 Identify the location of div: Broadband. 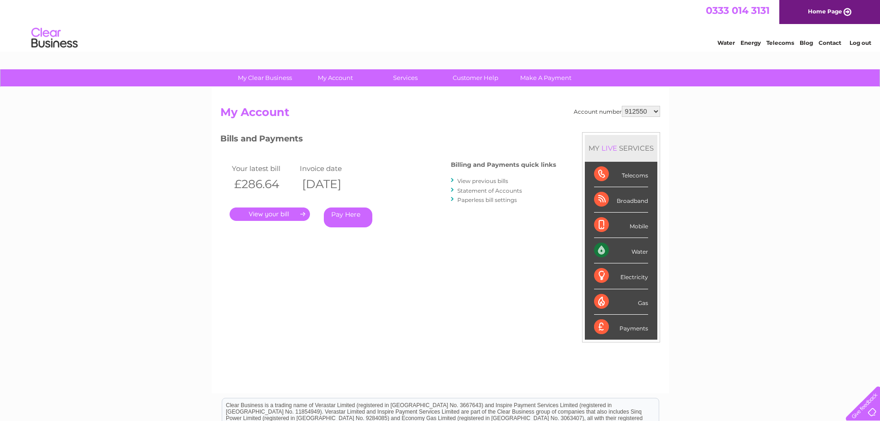
(621, 200).